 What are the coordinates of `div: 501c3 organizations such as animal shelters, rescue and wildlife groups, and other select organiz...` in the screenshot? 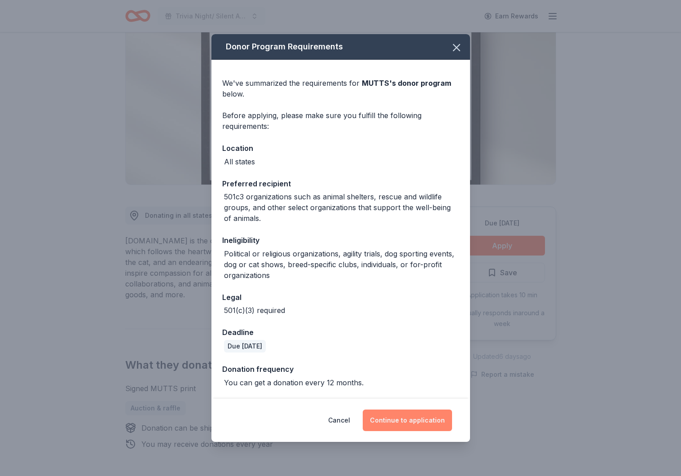 It's located at (342, 208).